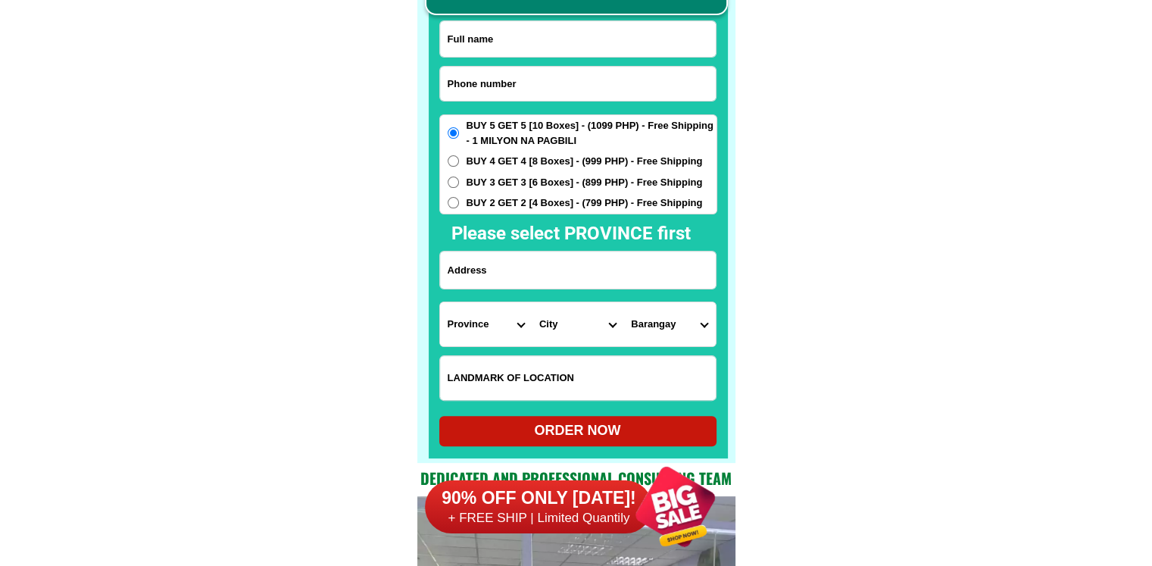 The width and height of the screenshot is (1152, 566). Describe the element at coordinates (592, 133) in the screenshot. I see `span: BUY 5 GET 5 [10 Boxes] - (1099 PHP) - Free Shipping - 1 MILYON NA PAGBILI` at that location.